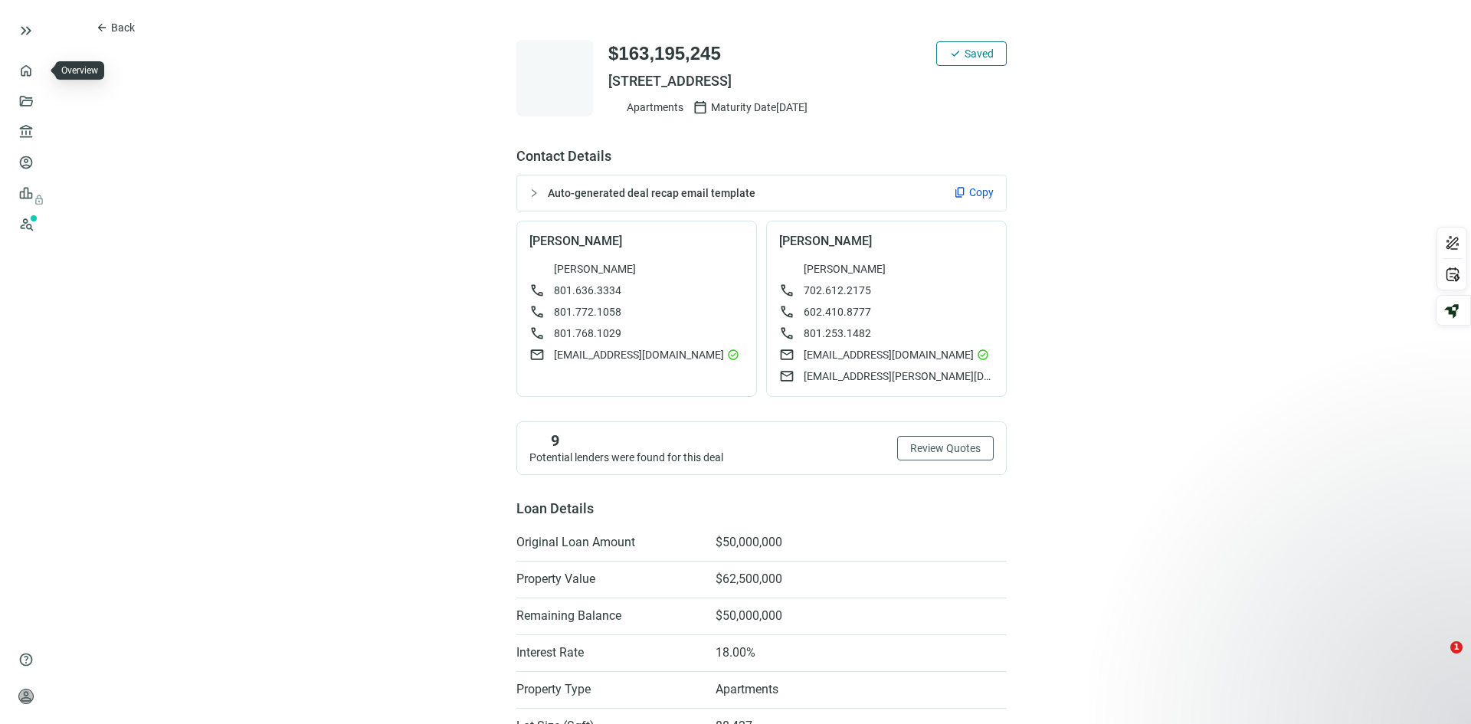 Image resolution: width=1471 pixels, height=724 pixels. What do you see at coordinates (955, 54) in the screenshot?
I see `span: check` at bounding box center [955, 54].